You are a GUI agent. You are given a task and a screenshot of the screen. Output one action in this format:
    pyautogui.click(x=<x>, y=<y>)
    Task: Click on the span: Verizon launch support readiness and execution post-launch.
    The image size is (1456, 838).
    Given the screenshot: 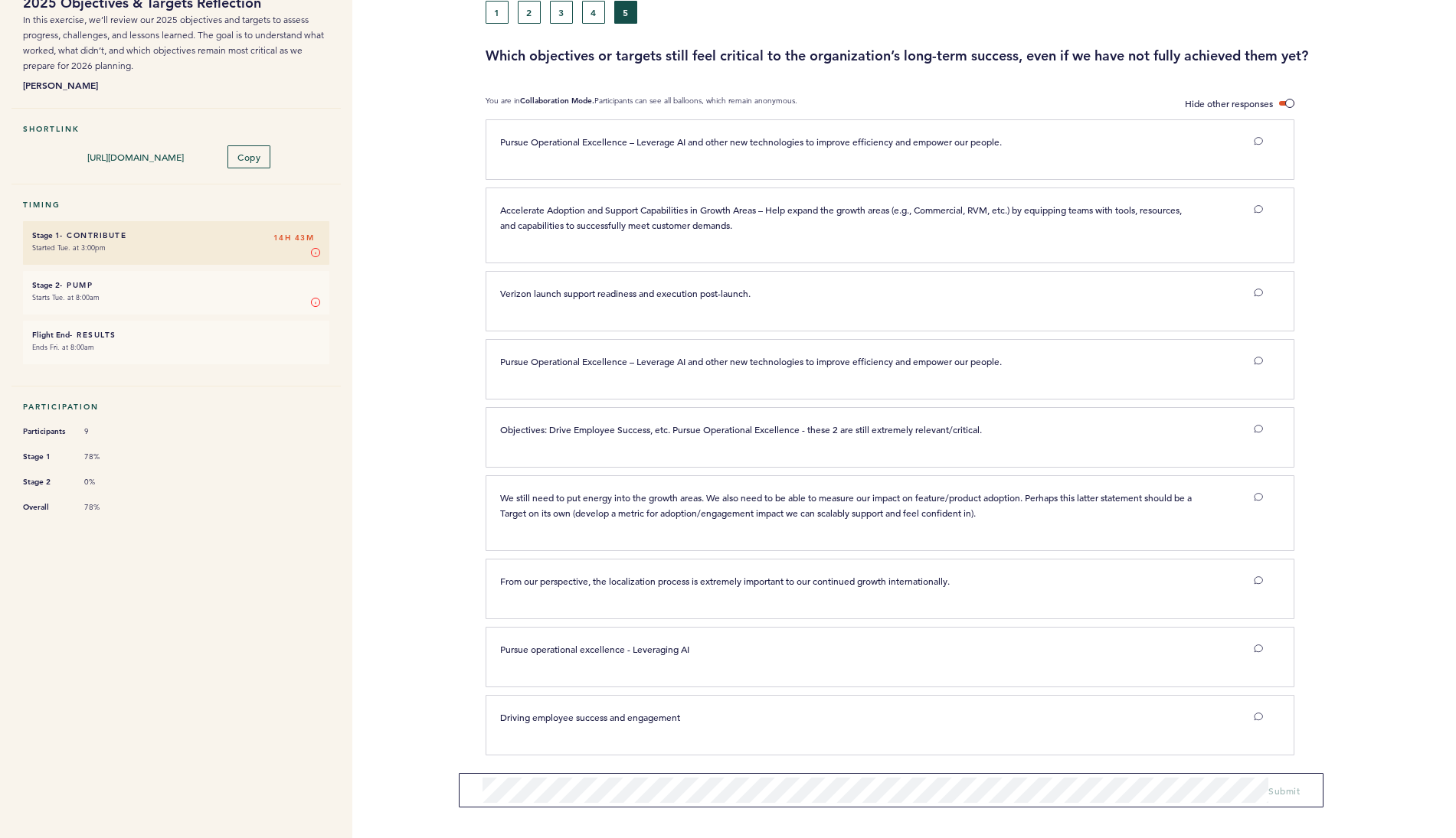 What is the action you would take?
    pyautogui.click(x=625, y=293)
    